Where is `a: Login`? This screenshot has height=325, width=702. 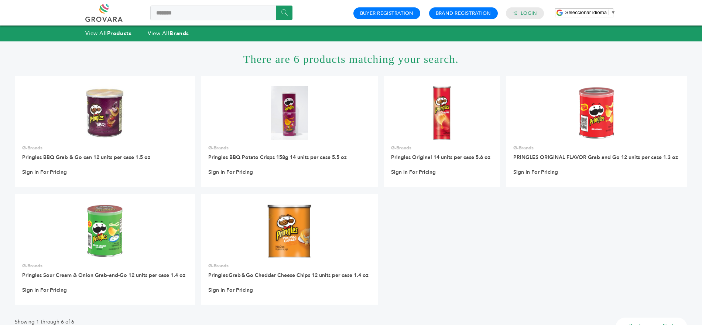
a: Login is located at coordinates (529, 13).